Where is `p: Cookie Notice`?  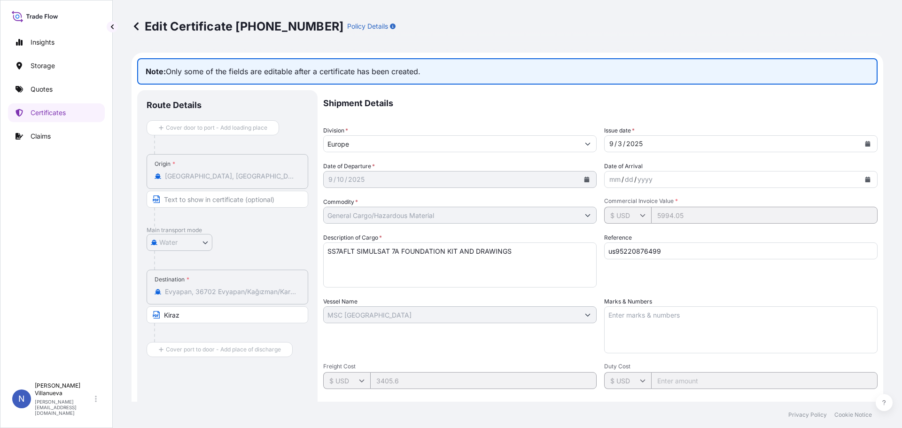 p: Cookie Notice is located at coordinates (853, 415).